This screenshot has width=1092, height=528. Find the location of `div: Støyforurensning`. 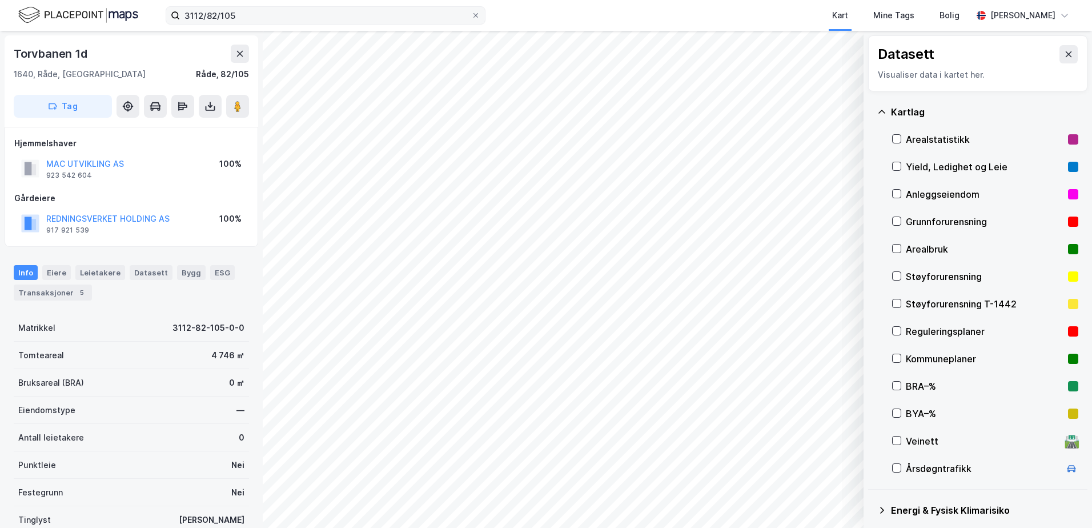

div: Støyforurensning is located at coordinates (985, 276).